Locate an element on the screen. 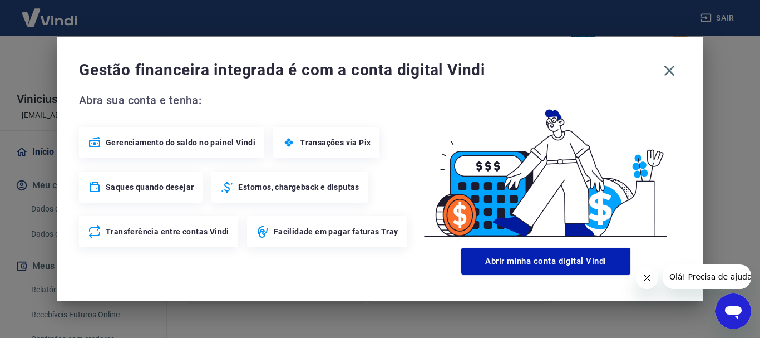  span: Gerenciamento do saldo no painel Vindi is located at coordinates (180, 142).